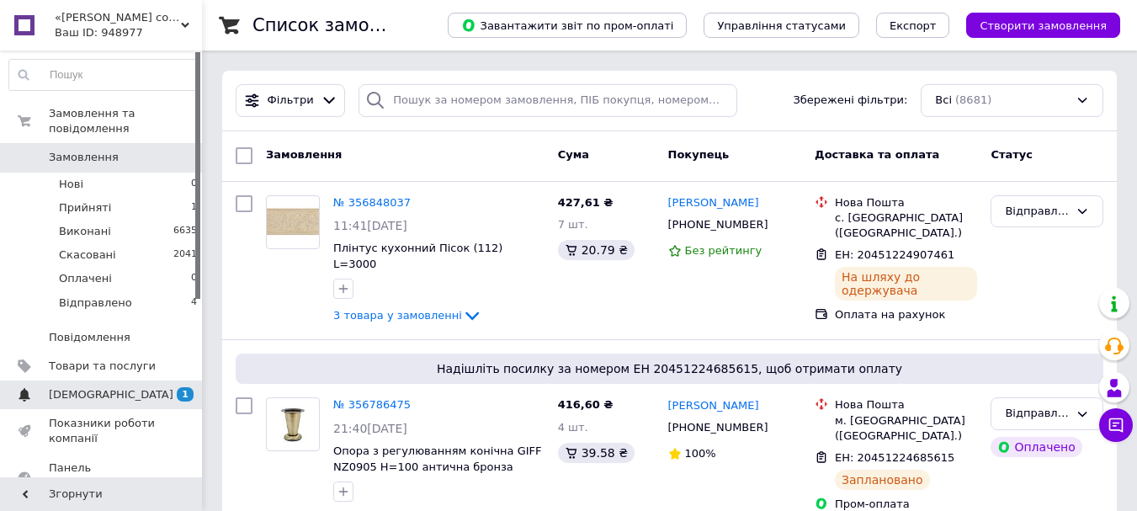 The height and width of the screenshot is (511, 1137). Describe the element at coordinates (102, 475) in the screenshot. I see `span: Панель управління` at that location.